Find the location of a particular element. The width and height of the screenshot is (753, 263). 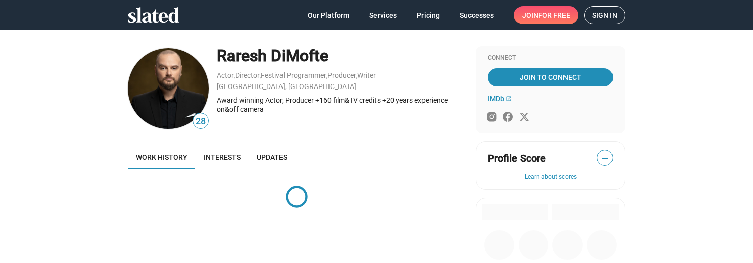

a: Updates is located at coordinates (272, 157).